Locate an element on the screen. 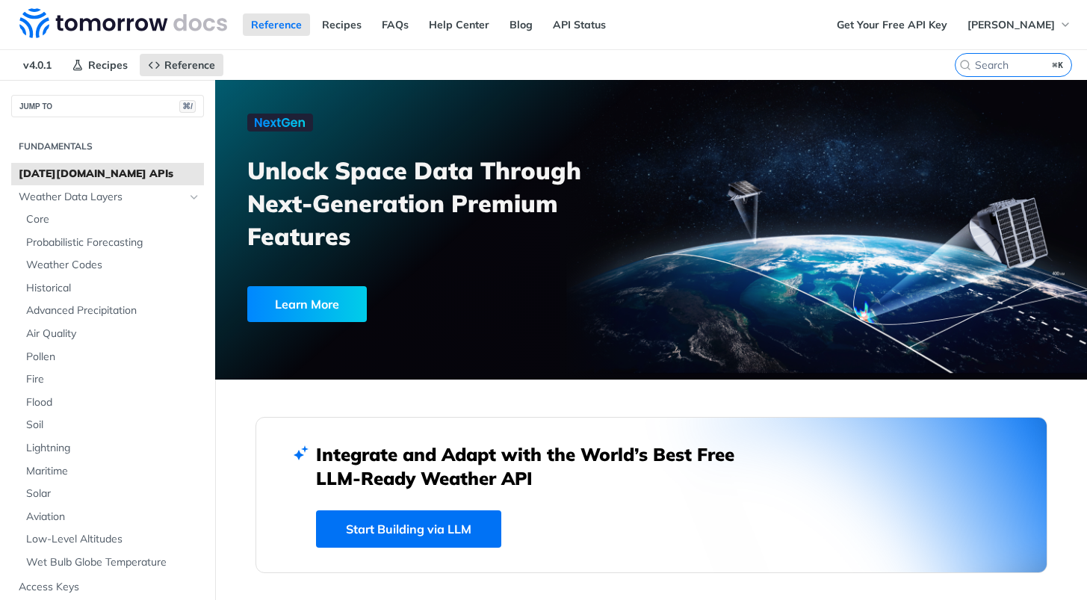  div: Learn More is located at coordinates (307, 304).